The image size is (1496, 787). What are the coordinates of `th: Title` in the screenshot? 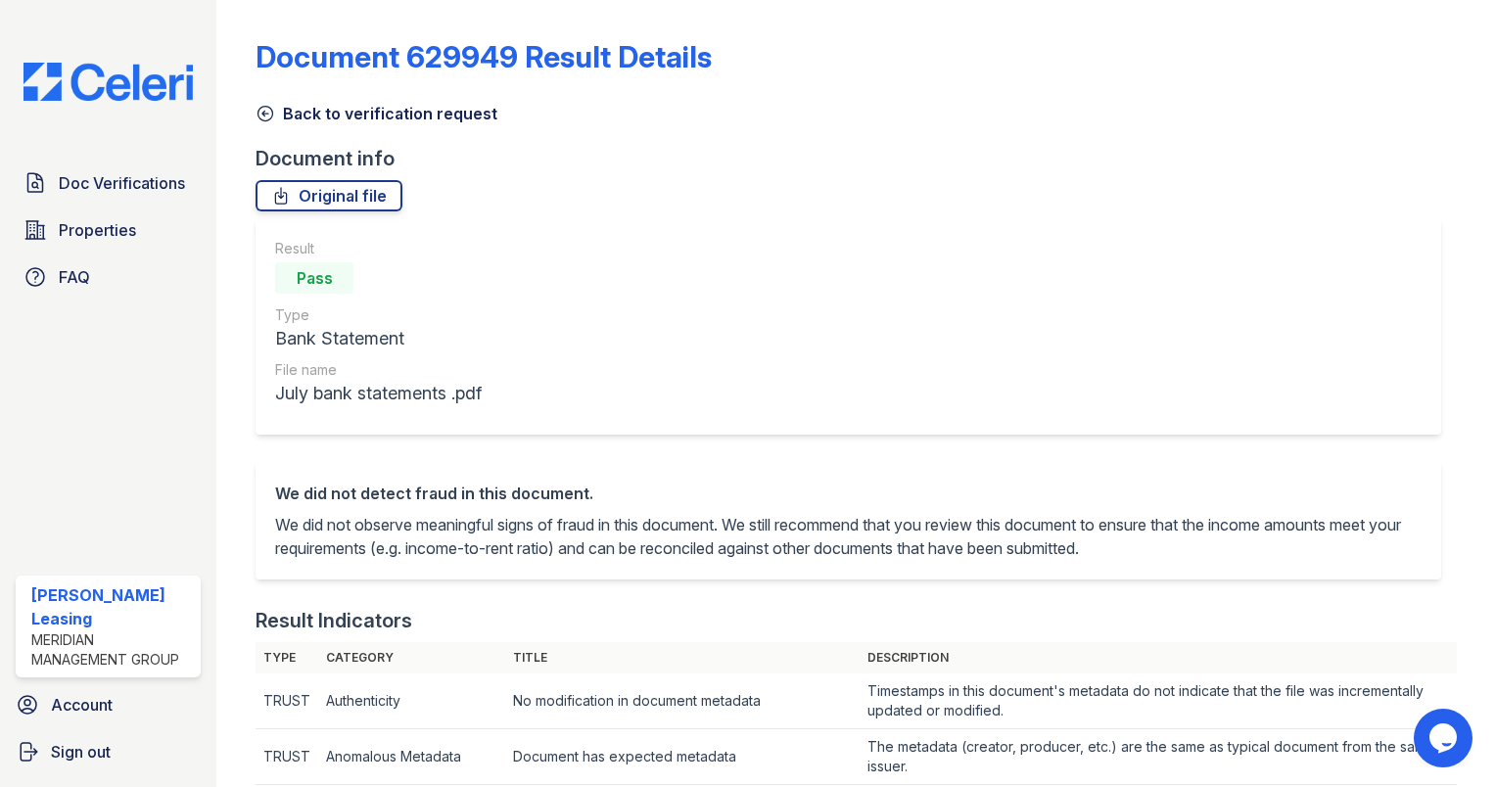 It's located at (682, 658).